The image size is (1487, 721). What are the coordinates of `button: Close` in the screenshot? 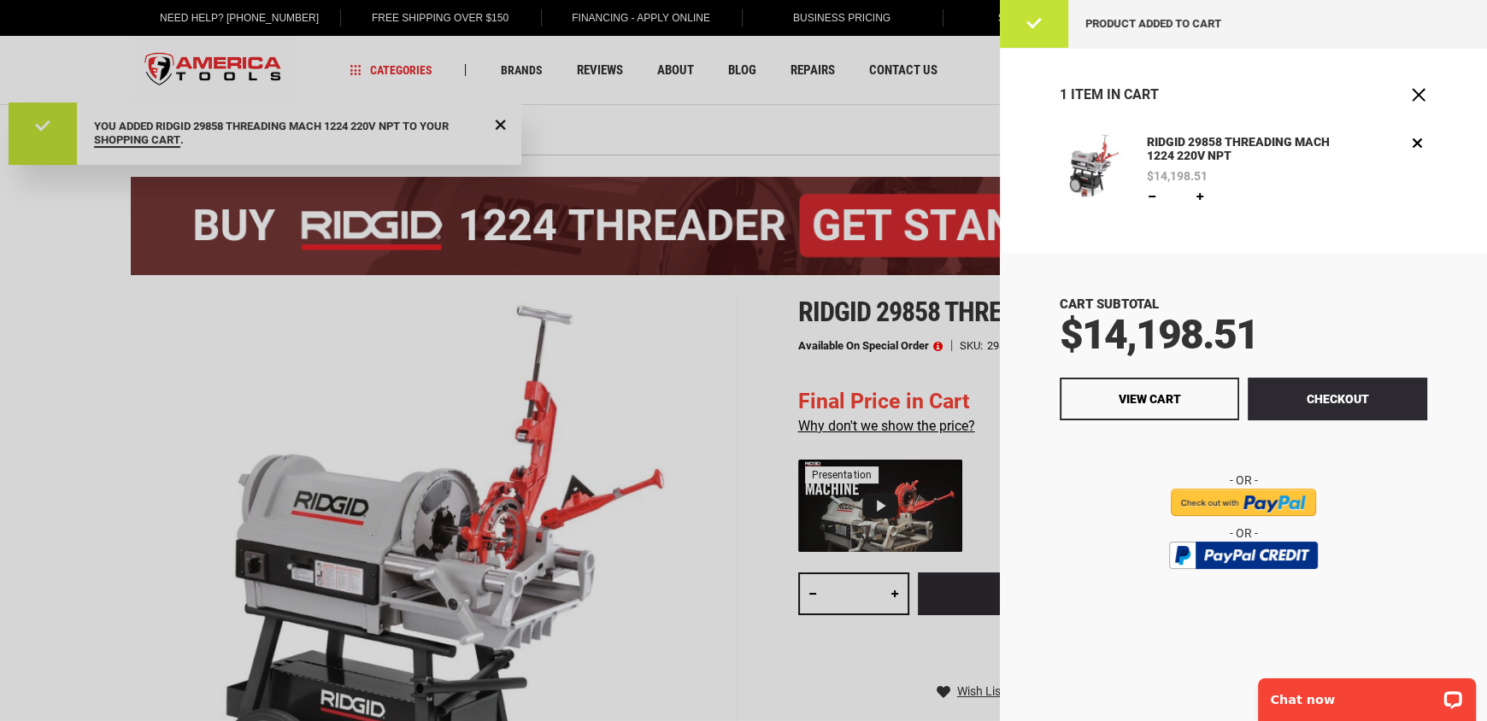 It's located at (1419, 95).